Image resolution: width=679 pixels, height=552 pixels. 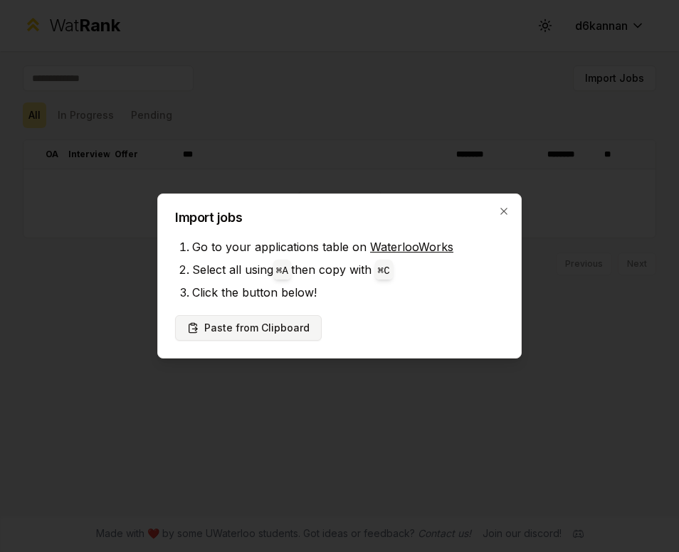 What do you see at coordinates (282, 271) in the screenshot?
I see `code: ⌘ A` at bounding box center [282, 271].